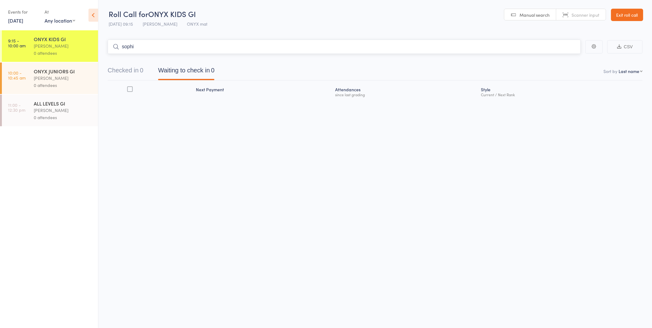  Describe the element at coordinates (629, 71) in the screenshot. I see `div: Last name` at that location.